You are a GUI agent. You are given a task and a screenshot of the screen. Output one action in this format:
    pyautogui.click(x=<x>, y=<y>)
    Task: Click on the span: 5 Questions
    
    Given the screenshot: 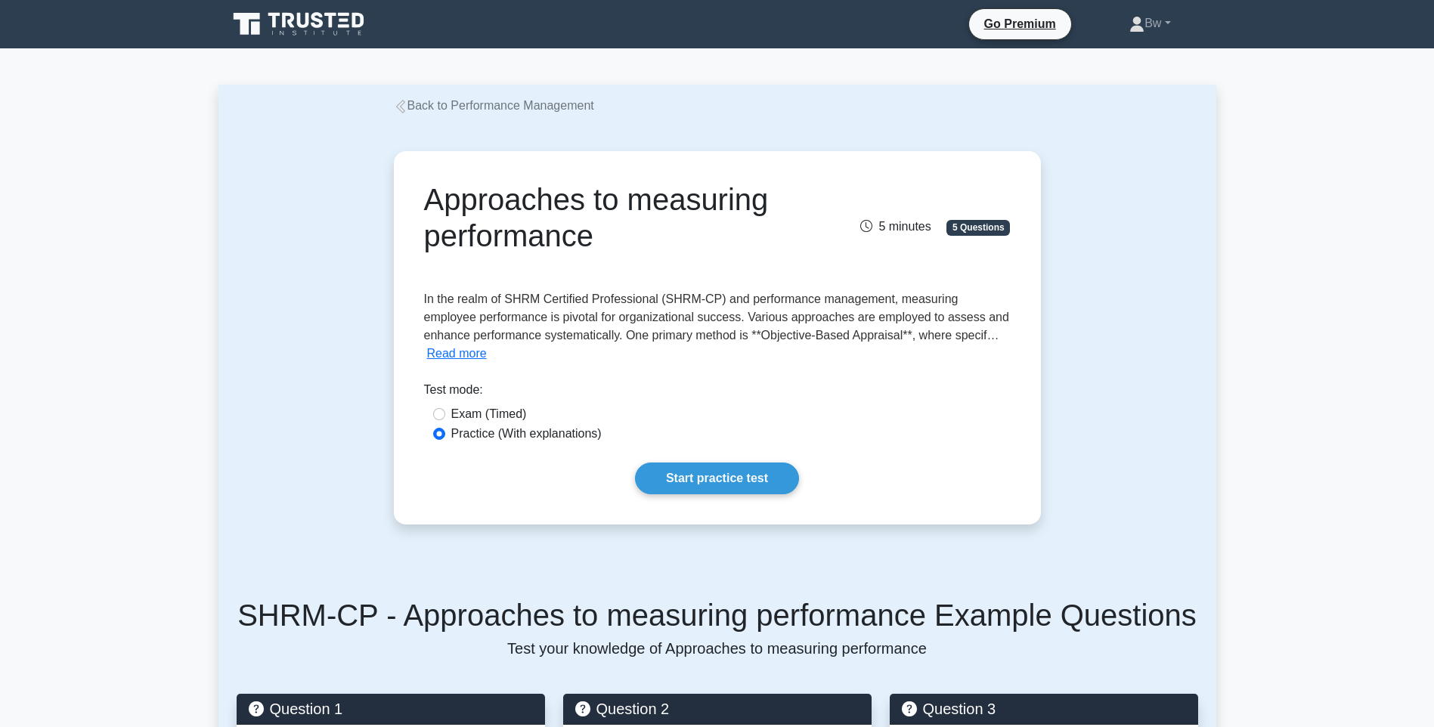 What is the action you would take?
    pyautogui.click(x=978, y=227)
    